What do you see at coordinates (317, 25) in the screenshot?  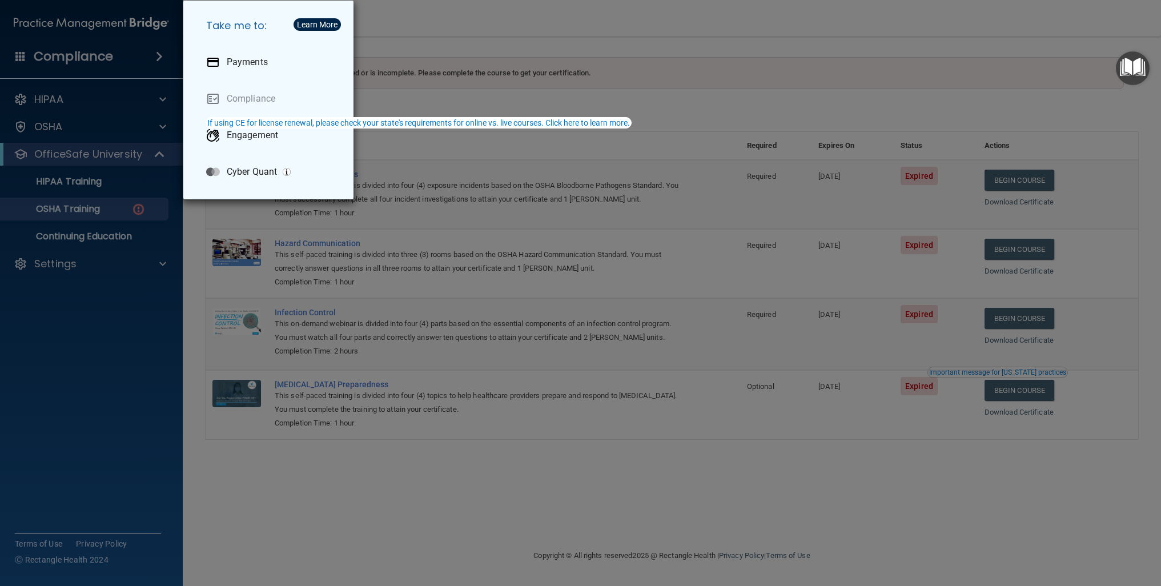 I see `div: Learn More` at bounding box center [317, 25].